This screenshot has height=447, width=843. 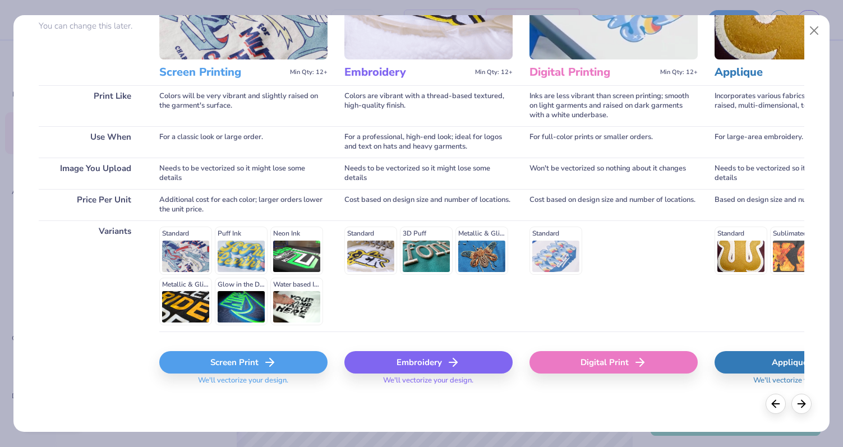 What do you see at coordinates (614, 142) in the screenshot?
I see `div: For full-color prints or smaller orders.` at bounding box center [614, 142].